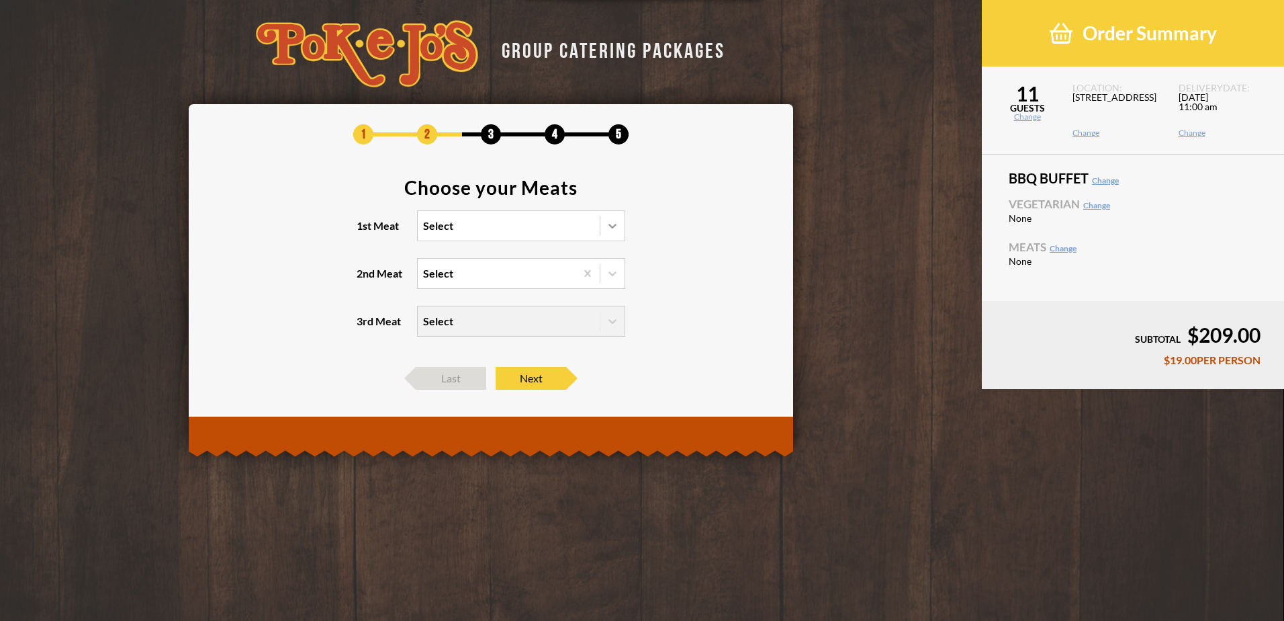  Describe the element at coordinates (1117, 88) in the screenshot. I see `span: LOCATION:` at that location.